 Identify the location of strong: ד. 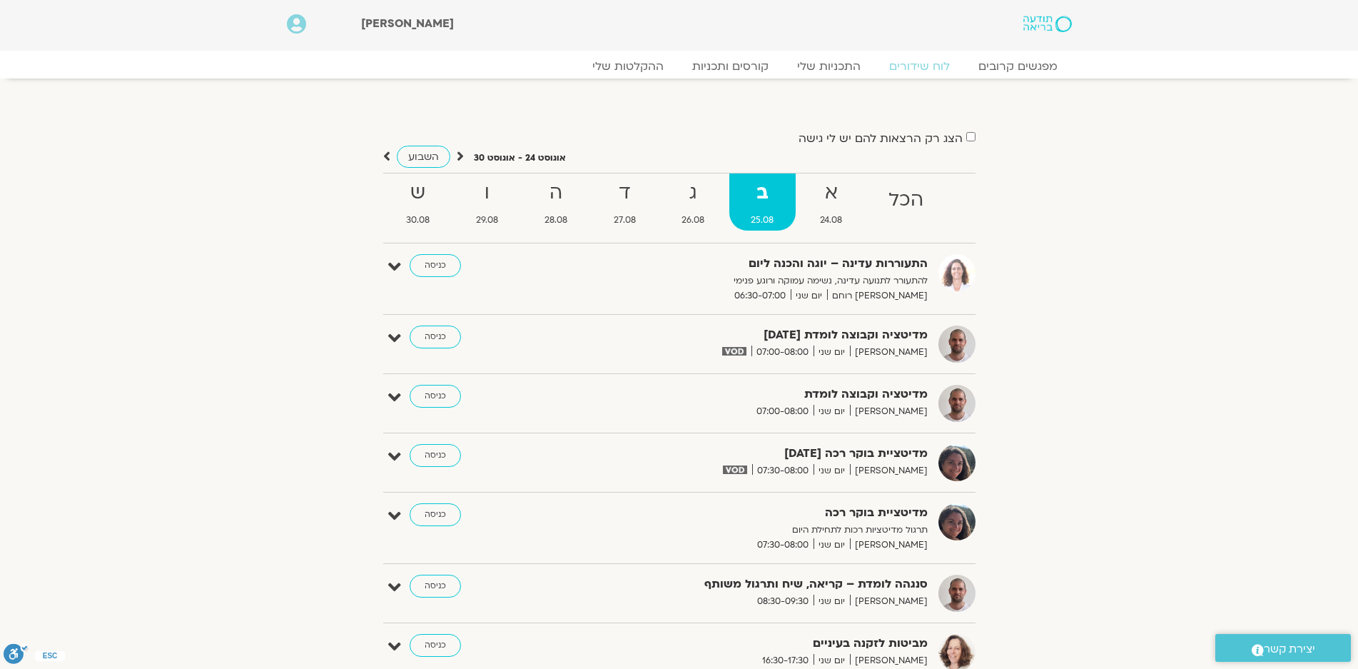
(624, 193).